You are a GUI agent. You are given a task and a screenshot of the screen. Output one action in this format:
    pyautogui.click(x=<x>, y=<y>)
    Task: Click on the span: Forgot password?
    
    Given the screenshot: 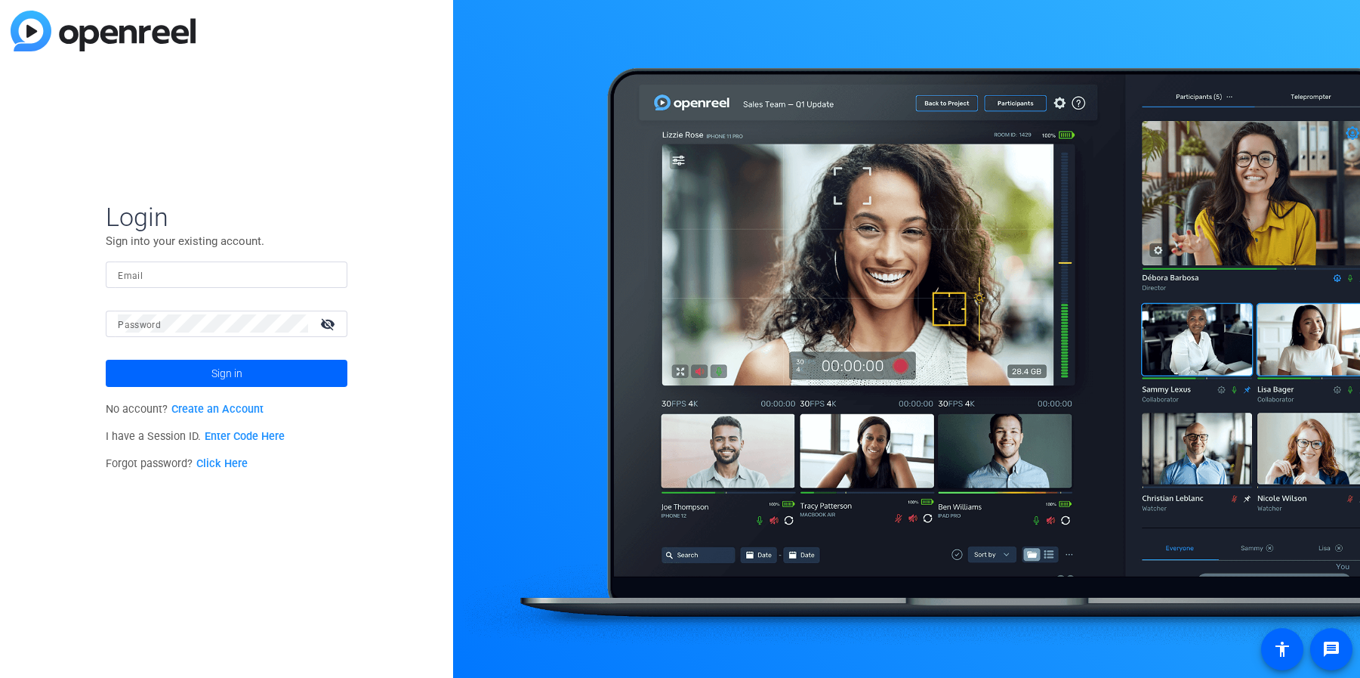 What is the action you would take?
    pyautogui.click(x=177, y=463)
    